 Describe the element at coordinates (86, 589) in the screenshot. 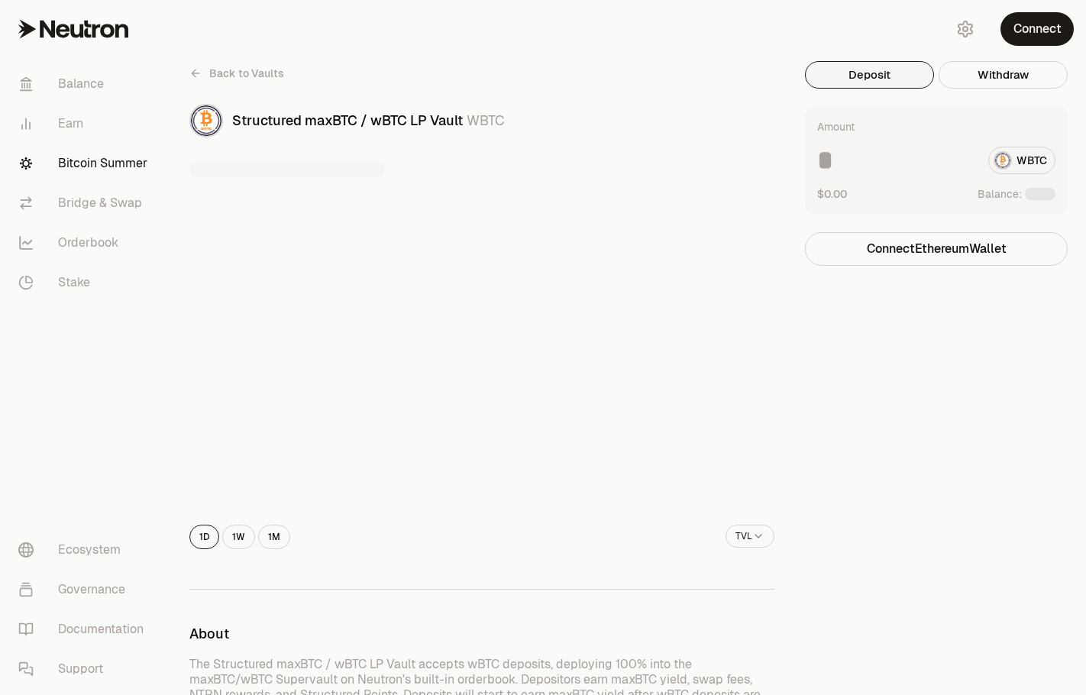

I see `a: Governance` at that location.